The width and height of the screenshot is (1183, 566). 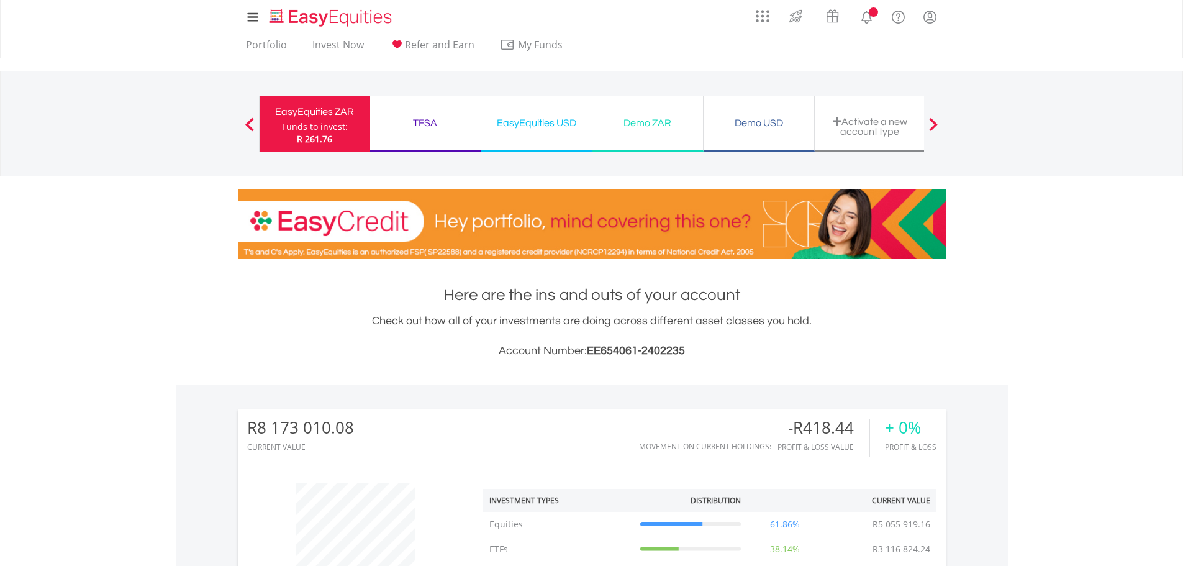 What do you see at coordinates (338, 48) in the screenshot?
I see `a: Invest Now` at bounding box center [338, 48].